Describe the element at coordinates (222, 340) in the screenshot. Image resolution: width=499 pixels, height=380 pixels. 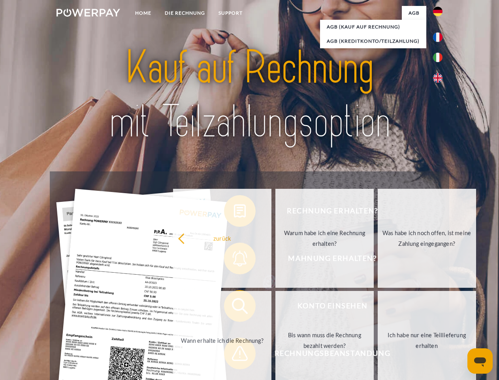
I see `div: Wann erhalte ich die Rechnung?` at that location.